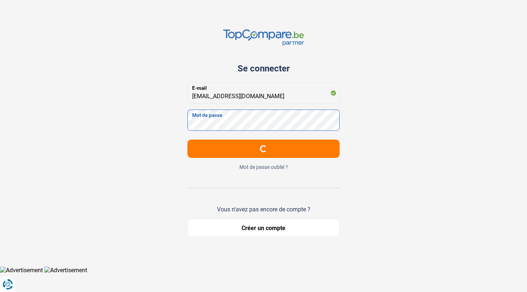 The width and height of the screenshot is (527, 292). Describe the element at coordinates (263, 37) in the screenshot. I see `img: TopCompare.be` at that location.